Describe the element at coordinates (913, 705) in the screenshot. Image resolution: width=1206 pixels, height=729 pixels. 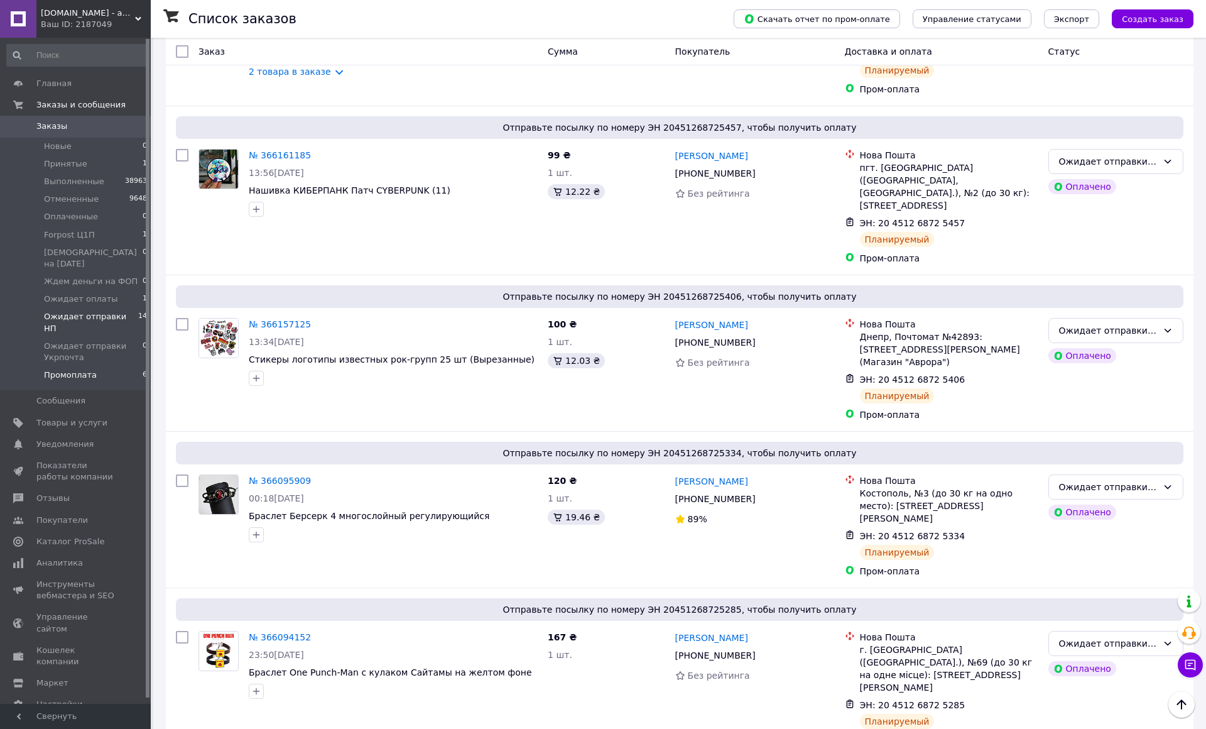
I see `span: ЭН: 20 4512 6872 5285` at that location.